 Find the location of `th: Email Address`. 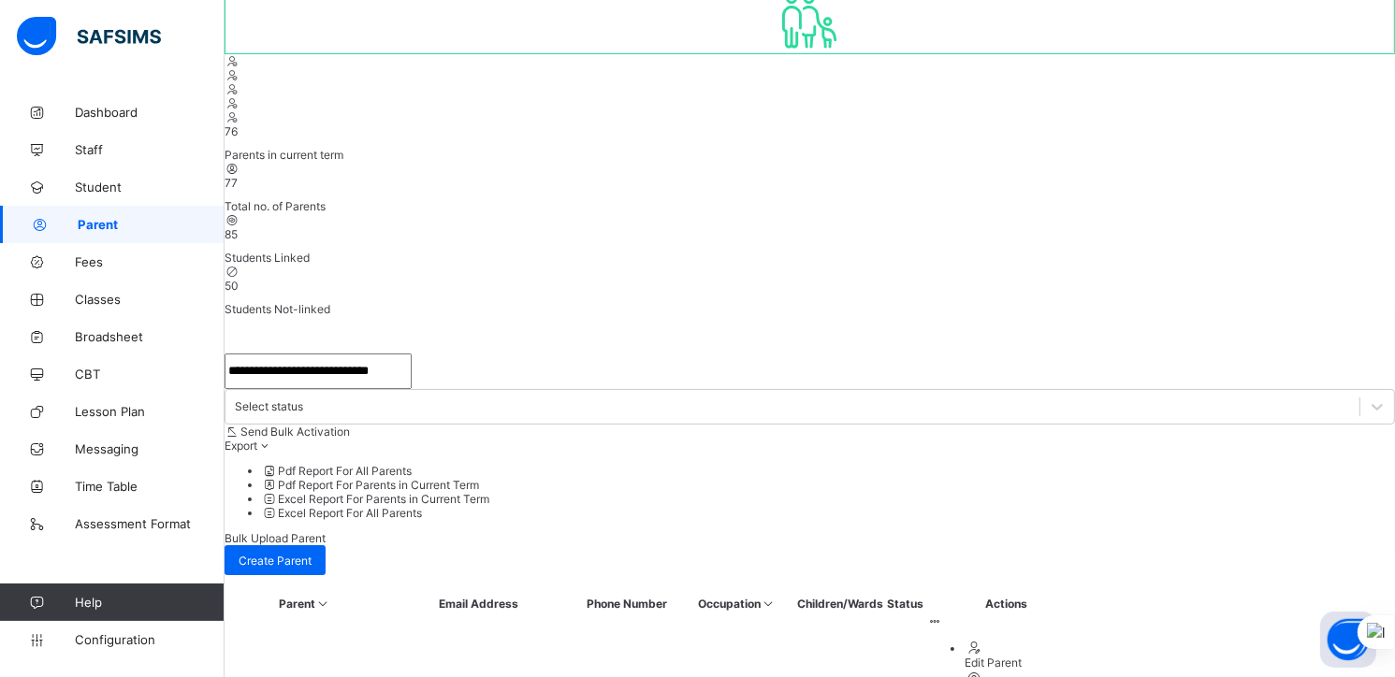

th: Email Address is located at coordinates (478, 604).